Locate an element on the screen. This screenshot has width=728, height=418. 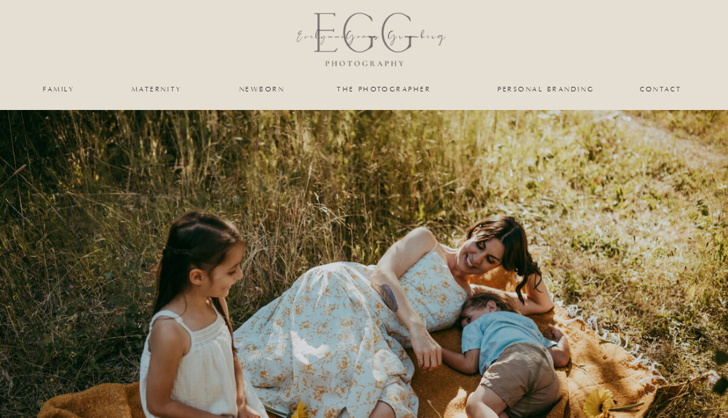
a: Contact is located at coordinates (661, 89).